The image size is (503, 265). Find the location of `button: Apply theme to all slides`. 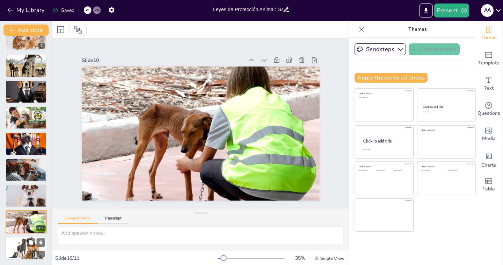

button: Apply theme to all slides is located at coordinates (391, 78).